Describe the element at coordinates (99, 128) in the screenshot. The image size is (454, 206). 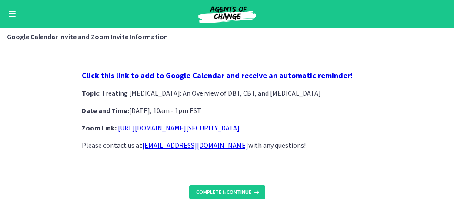
I see `strong: Zoom Link:` at that location.